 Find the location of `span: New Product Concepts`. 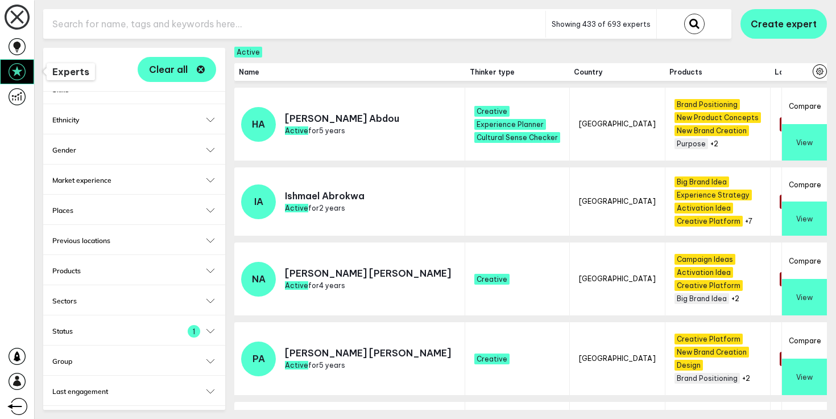

span: New Product Concepts is located at coordinates (718, 117).